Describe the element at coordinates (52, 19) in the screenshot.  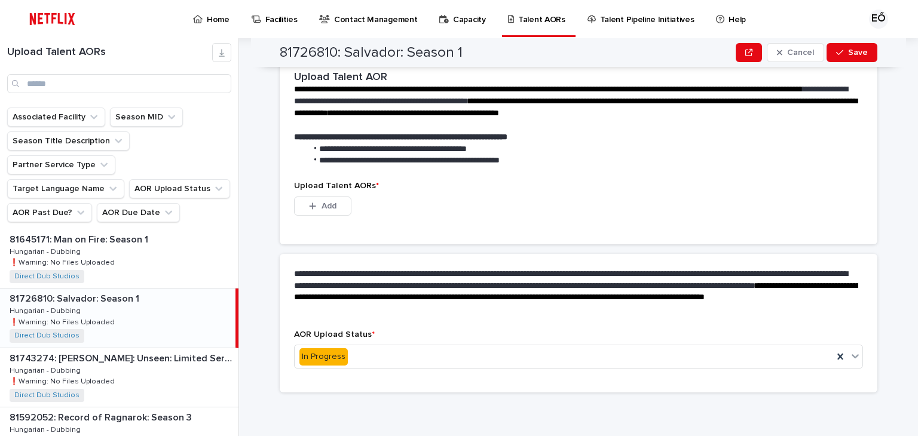
I see `img: ifQbXi3ZQGMSEF7WDB7W` at that location.